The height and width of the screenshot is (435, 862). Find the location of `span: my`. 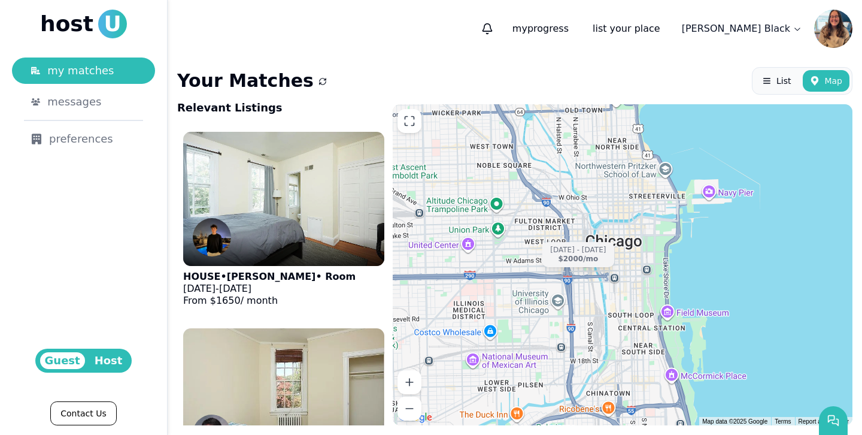

span: my is located at coordinates (520, 28).